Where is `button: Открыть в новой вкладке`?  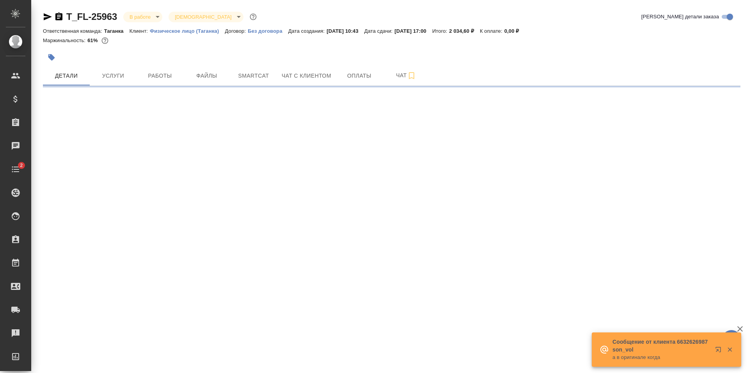
button: Открыть в новой вкладке is located at coordinates (720, 351).